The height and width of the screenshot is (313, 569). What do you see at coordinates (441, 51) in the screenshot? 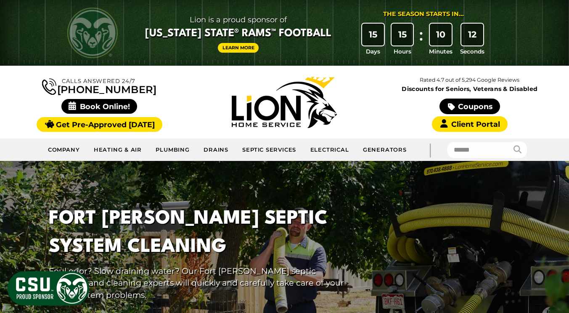
I see `span: Minutes` at bounding box center [441, 51].